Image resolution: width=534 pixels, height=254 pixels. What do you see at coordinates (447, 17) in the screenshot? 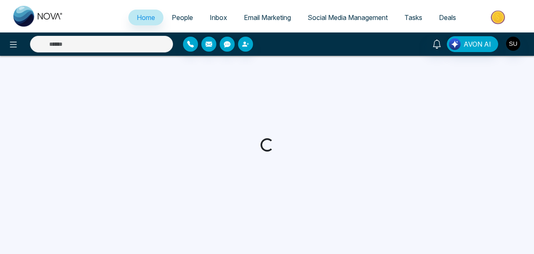
I see `a: Deals` at bounding box center [447, 17].